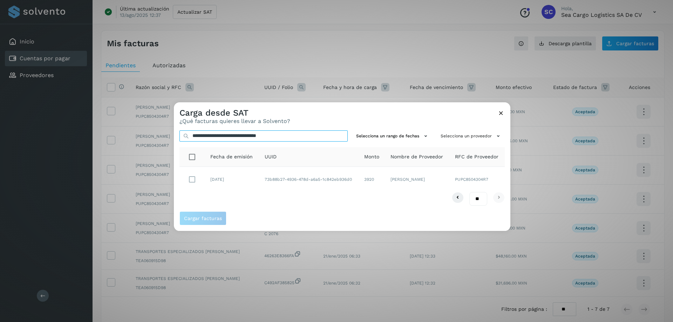 The image size is (673, 322). I want to click on span: Fecha de emisión, so click(231, 157).